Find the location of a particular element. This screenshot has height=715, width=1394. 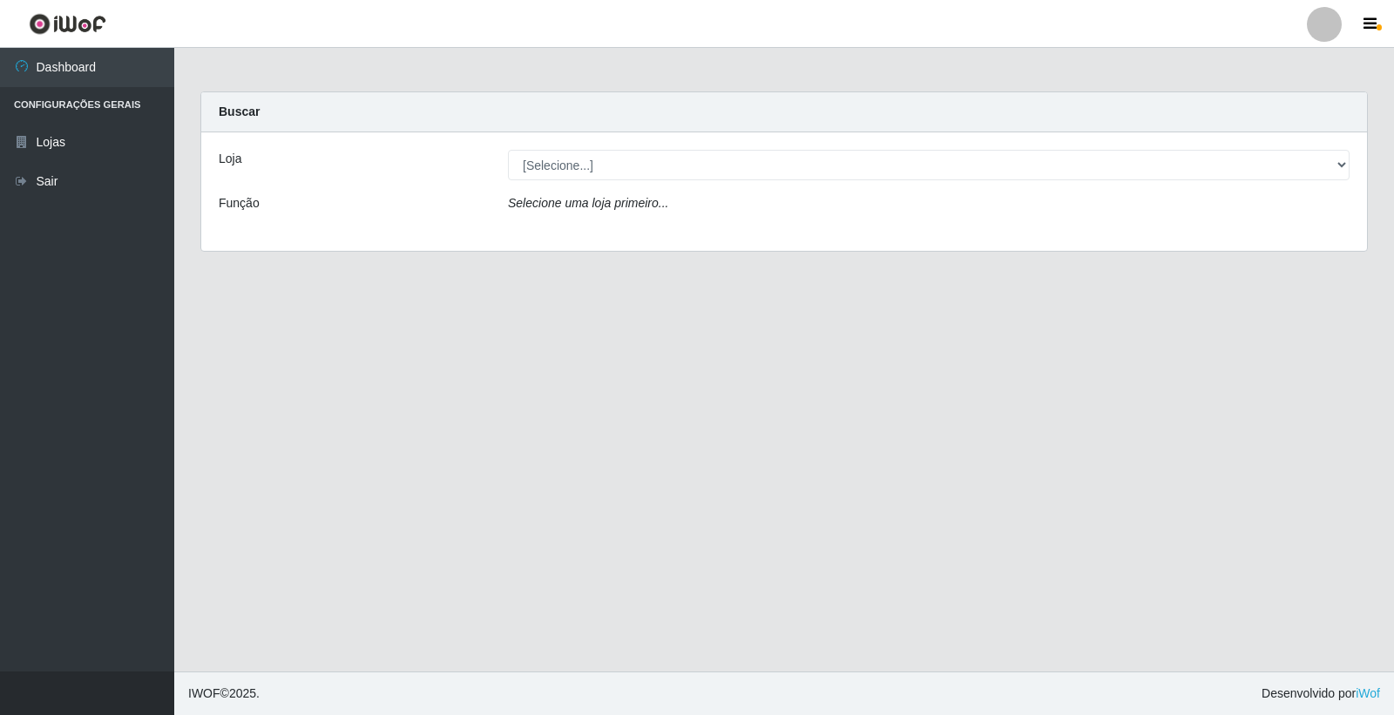

label: Função is located at coordinates (239, 203).